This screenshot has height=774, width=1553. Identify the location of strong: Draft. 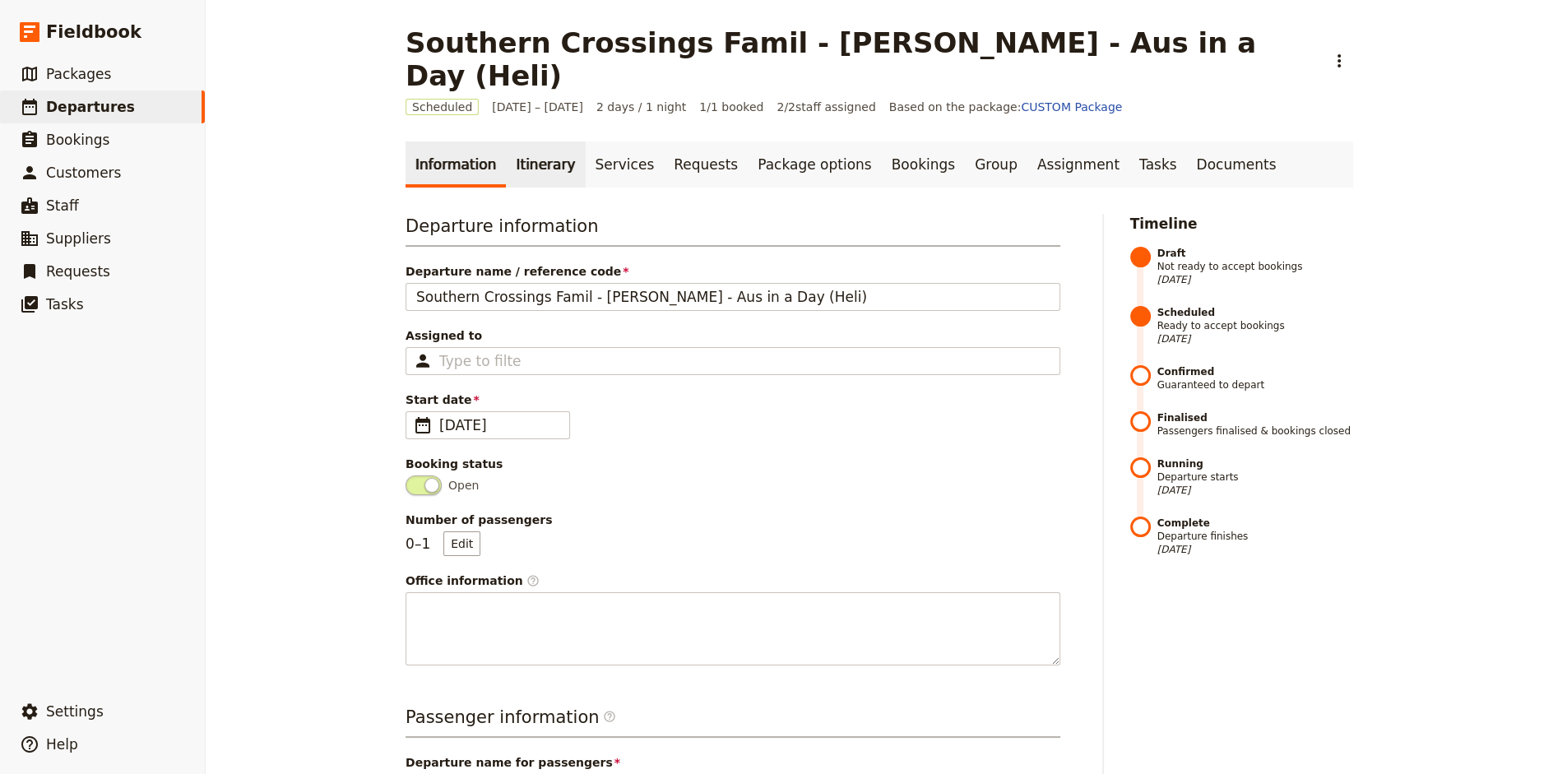
(1255, 253).